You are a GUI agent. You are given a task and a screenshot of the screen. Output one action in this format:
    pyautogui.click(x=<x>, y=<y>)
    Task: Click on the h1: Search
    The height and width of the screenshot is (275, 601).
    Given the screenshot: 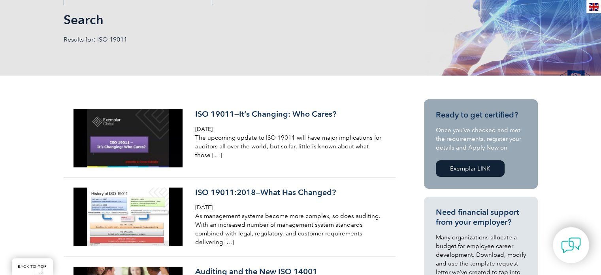 What is the action you would take?
    pyautogui.click(x=215, y=19)
    